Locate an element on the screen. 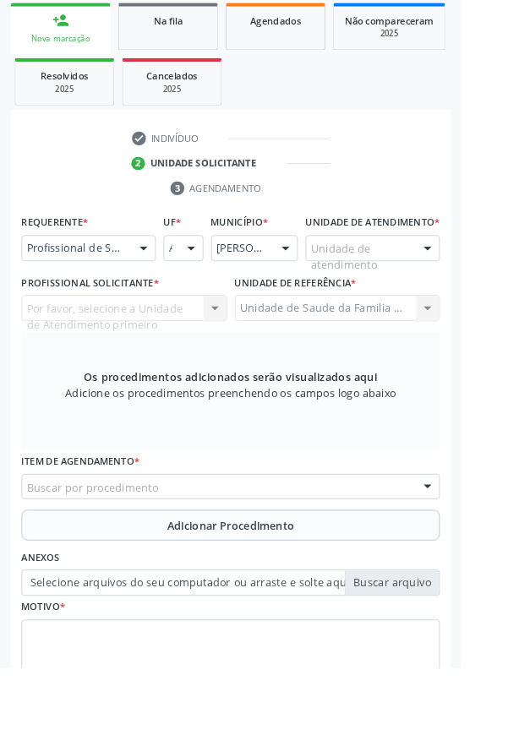 Image resolution: width=508 pixels, height=735 pixels. span: Adicionar Procedimento is located at coordinates (254, 578).